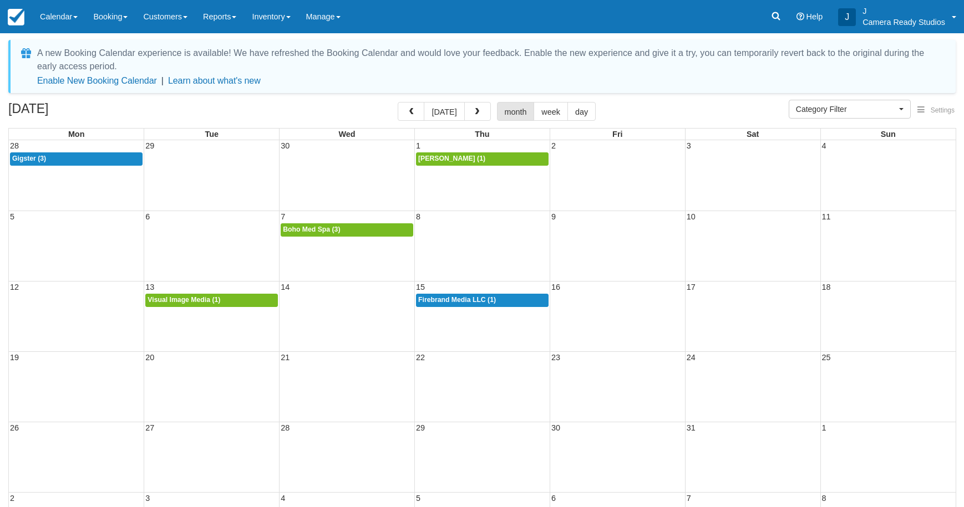 The width and height of the screenshot is (964, 507). Describe the element at coordinates (691, 287) in the screenshot. I see `span: 17` at that location.